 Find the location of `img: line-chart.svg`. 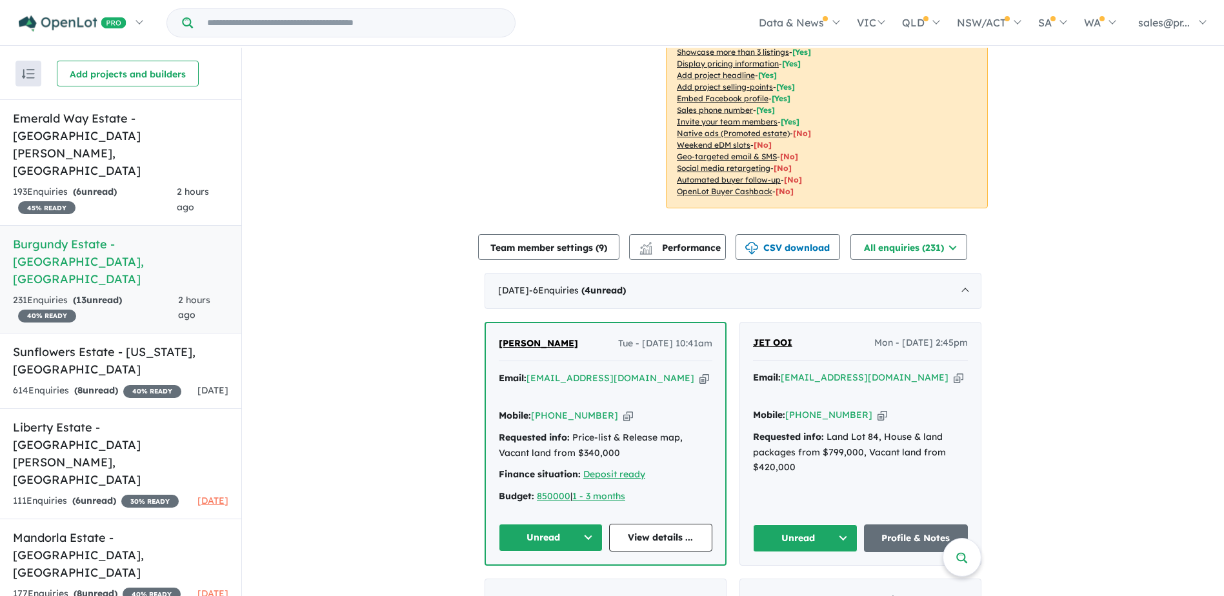

img: line-chart.svg is located at coordinates (646, 245).